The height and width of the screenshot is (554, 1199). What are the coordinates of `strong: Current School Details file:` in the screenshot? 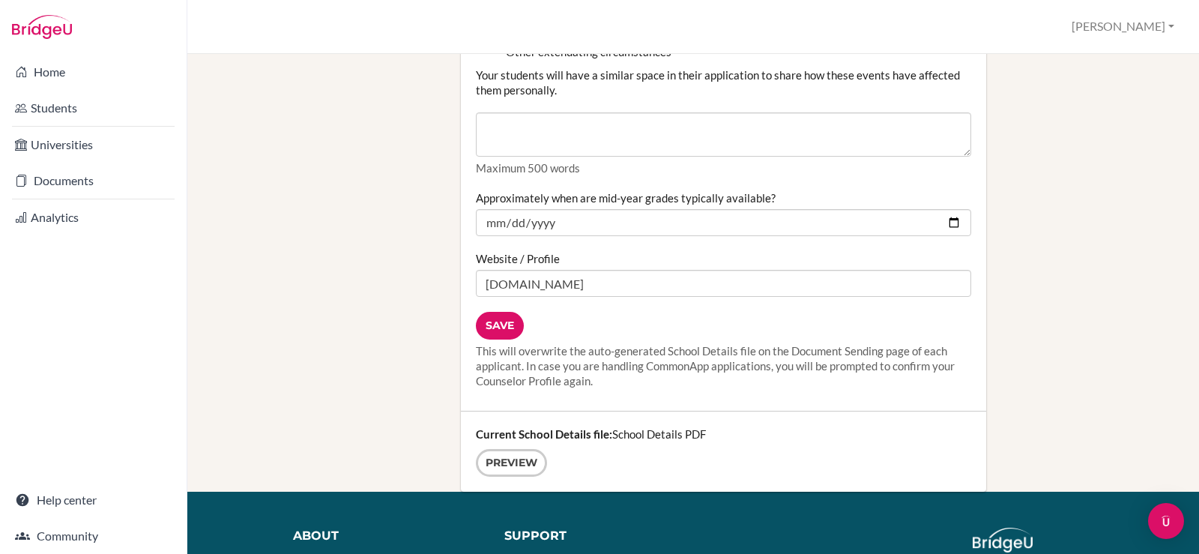 It's located at (544, 434).